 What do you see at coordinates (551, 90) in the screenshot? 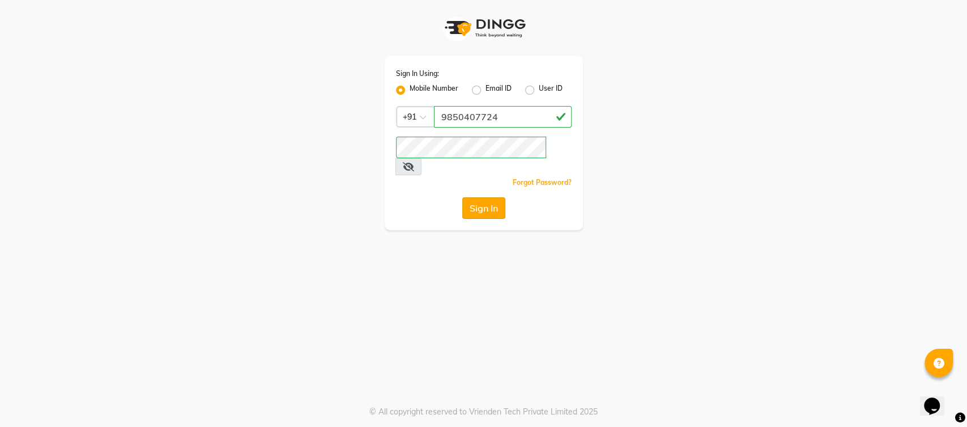
I see `label: User ID` at bounding box center [551, 90].